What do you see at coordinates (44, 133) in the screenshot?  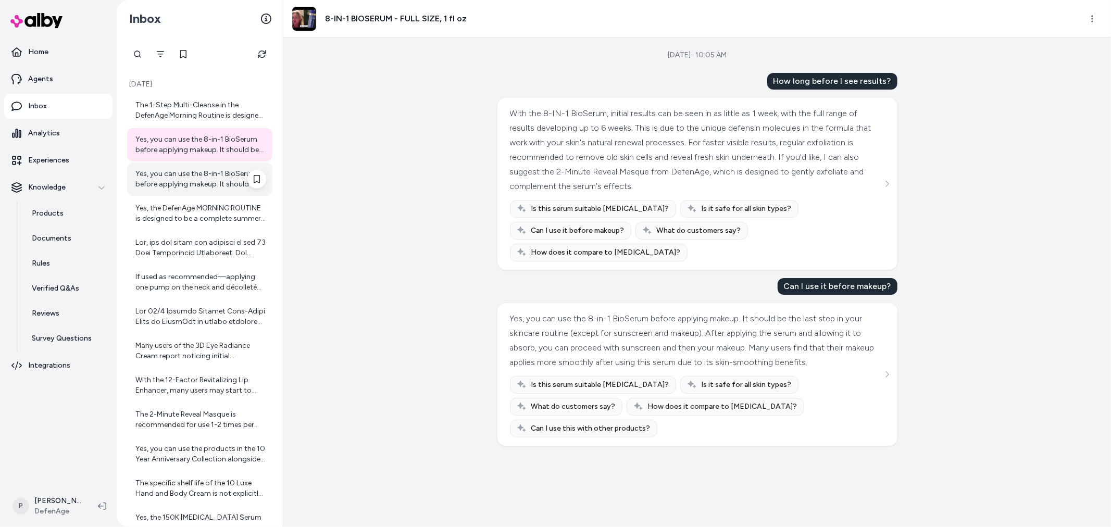 I see `p: Analytics` at bounding box center [44, 133].